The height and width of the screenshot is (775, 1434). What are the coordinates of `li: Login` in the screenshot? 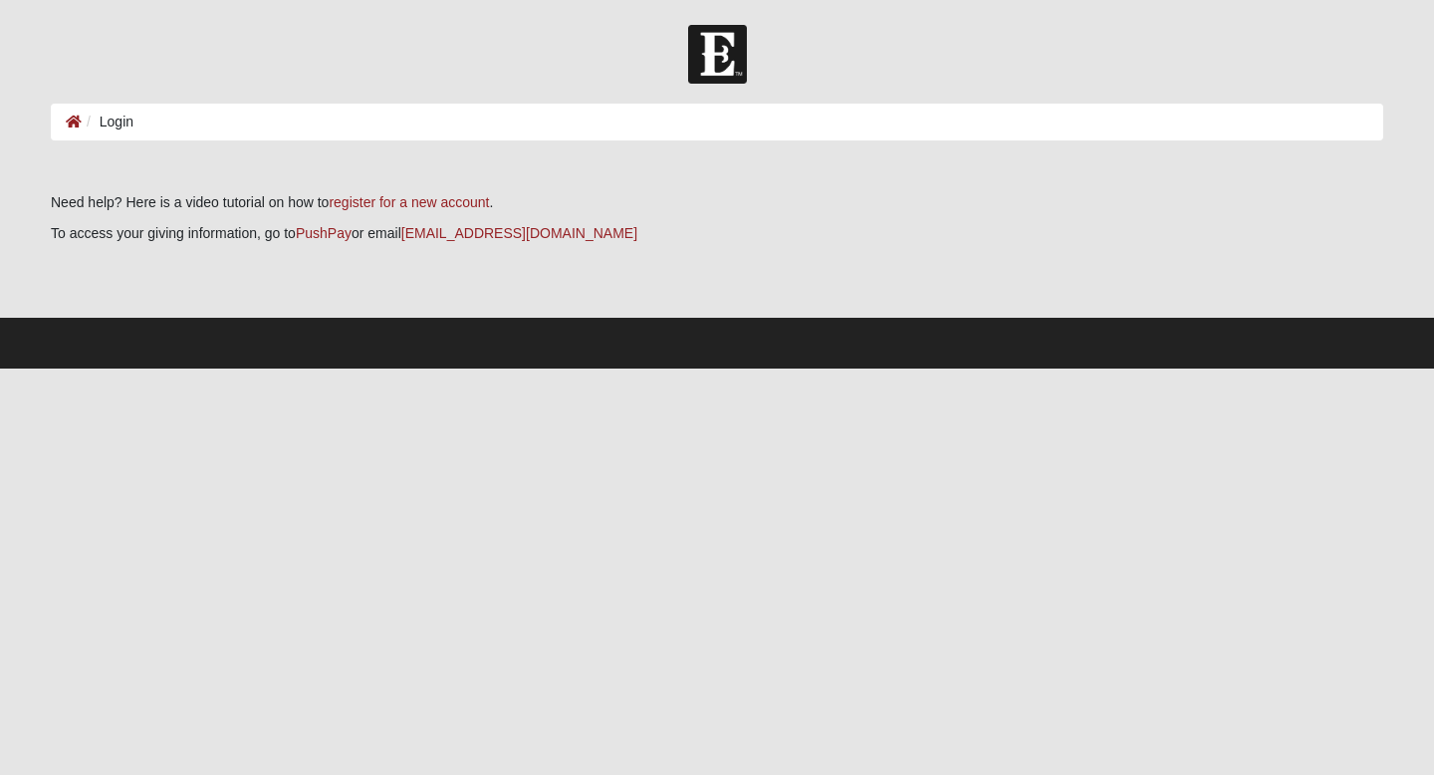 It's located at (108, 122).